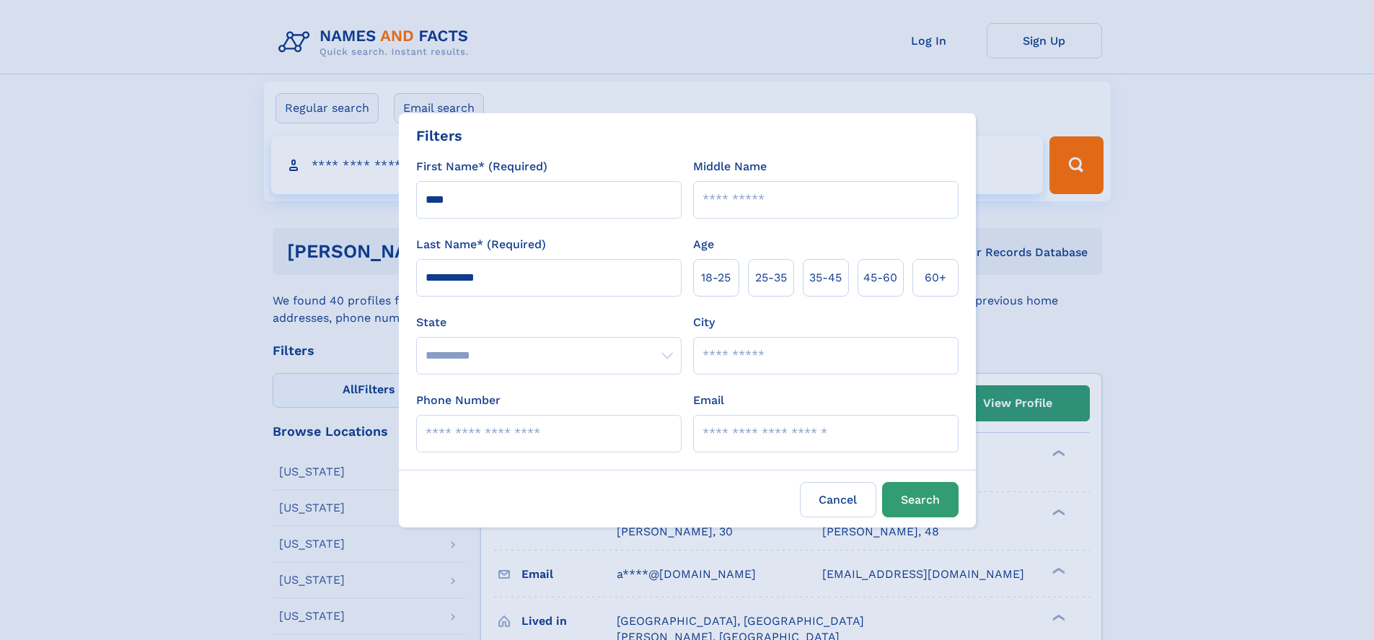  I want to click on span: 25‑35, so click(771, 278).